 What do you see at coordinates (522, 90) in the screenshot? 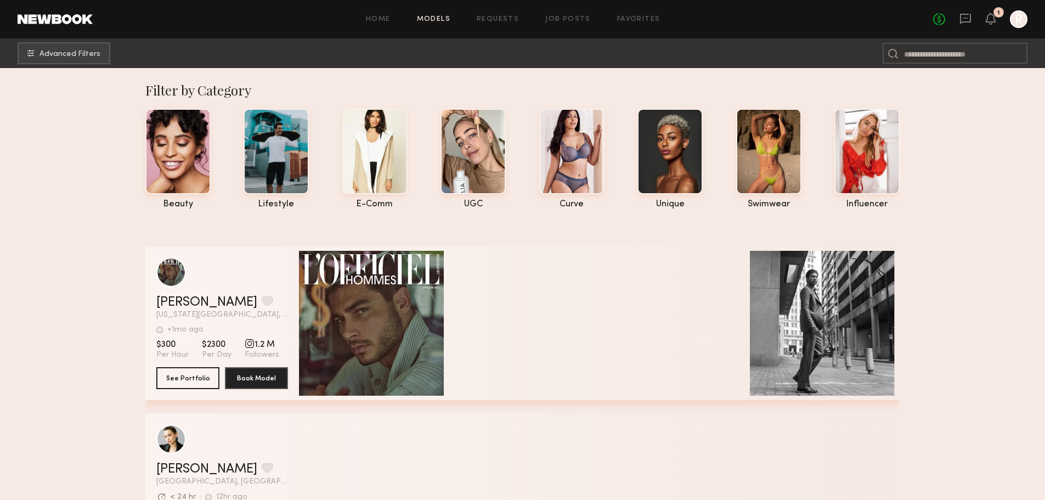
I see `div: Filter by Category` at bounding box center [522, 90].